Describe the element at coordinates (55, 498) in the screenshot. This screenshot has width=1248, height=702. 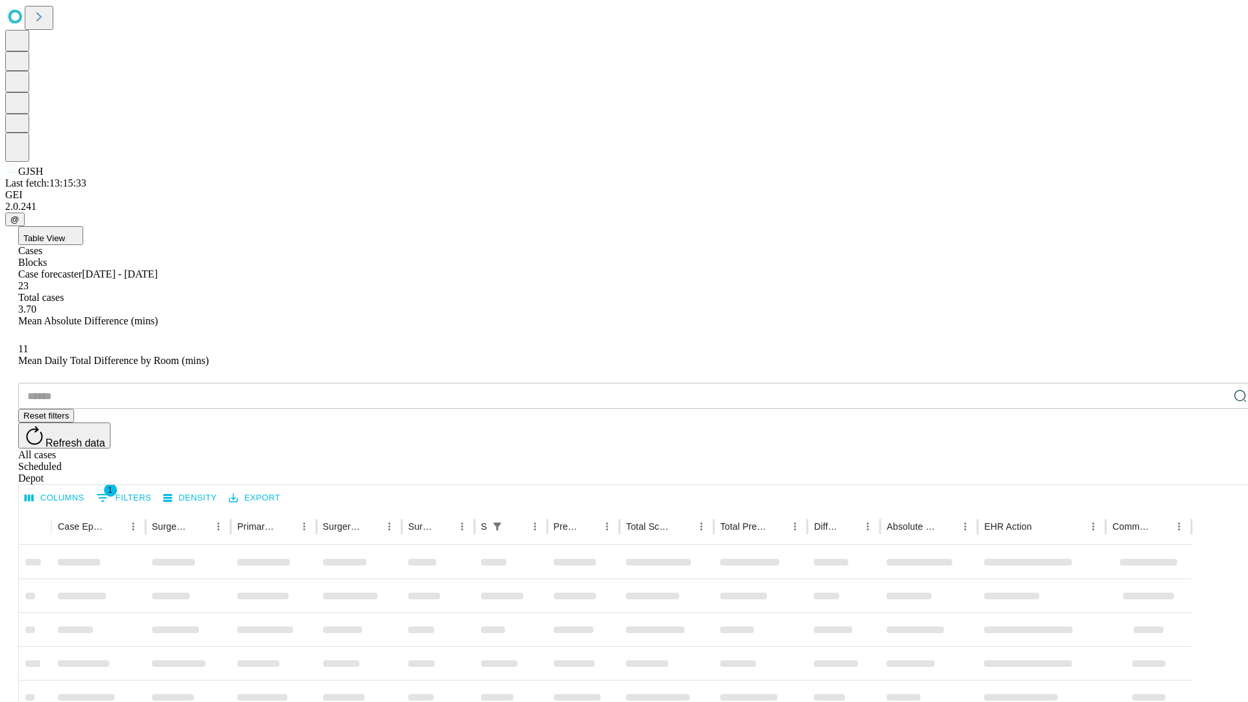
I see `button: Select columns` at that location.